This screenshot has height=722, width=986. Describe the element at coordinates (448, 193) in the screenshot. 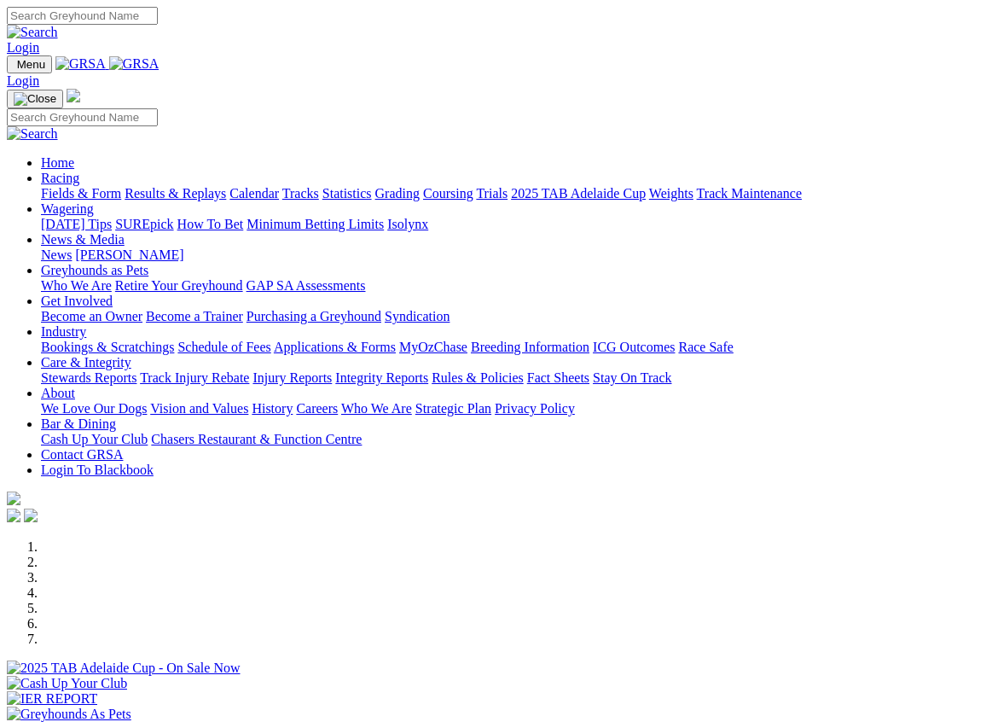

I see `a: Coursing` at that location.